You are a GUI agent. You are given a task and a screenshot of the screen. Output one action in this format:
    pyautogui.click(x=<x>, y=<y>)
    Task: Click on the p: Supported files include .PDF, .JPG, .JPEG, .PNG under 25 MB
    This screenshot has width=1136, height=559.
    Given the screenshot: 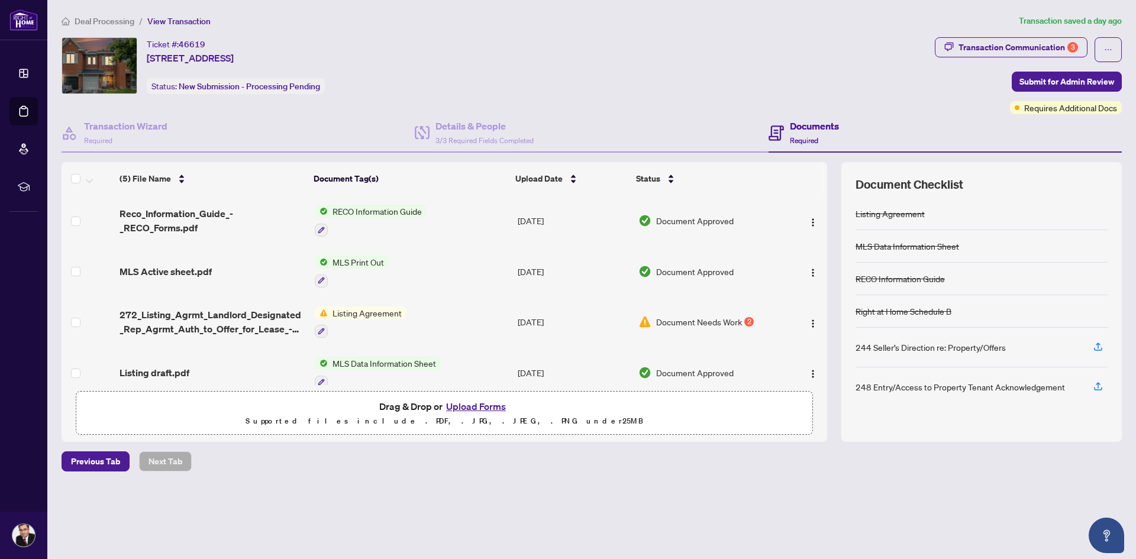 What is the action you would take?
    pyautogui.click(x=444, y=421)
    